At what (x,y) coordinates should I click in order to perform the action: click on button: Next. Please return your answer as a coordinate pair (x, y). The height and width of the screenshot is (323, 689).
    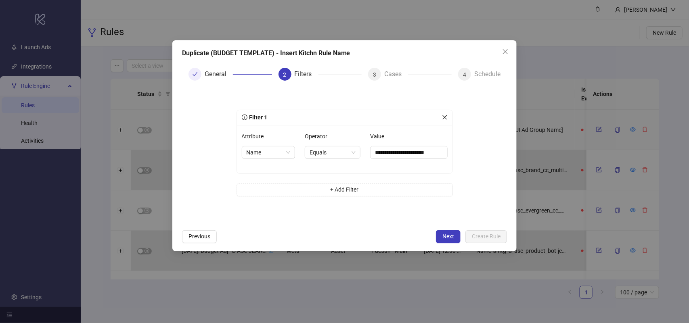
    Looking at the image, I should click on (448, 237).